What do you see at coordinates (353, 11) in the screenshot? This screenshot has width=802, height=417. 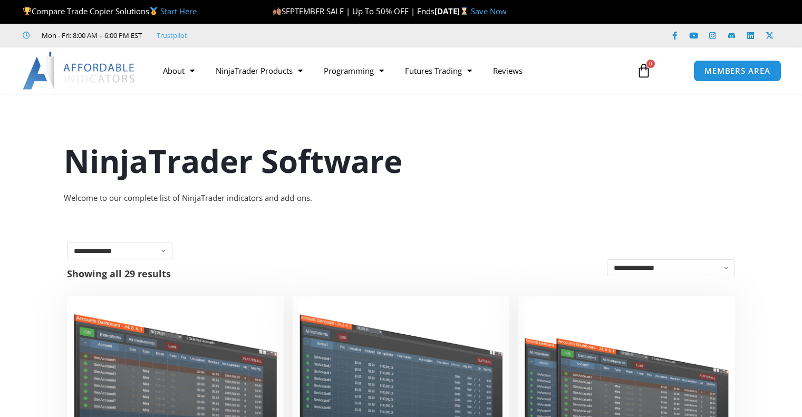 I see `span: SEPTEMBER SALE | Up To 50% OFF | Ends` at bounding box center [353, 11].